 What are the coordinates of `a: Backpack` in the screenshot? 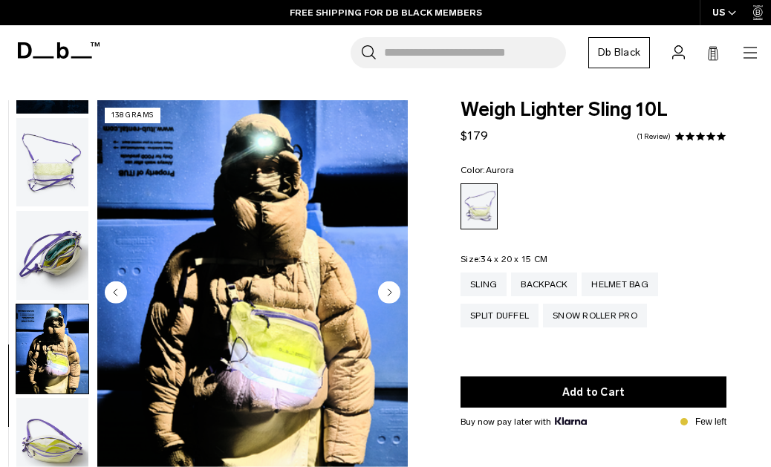 It's located at (544, 284).